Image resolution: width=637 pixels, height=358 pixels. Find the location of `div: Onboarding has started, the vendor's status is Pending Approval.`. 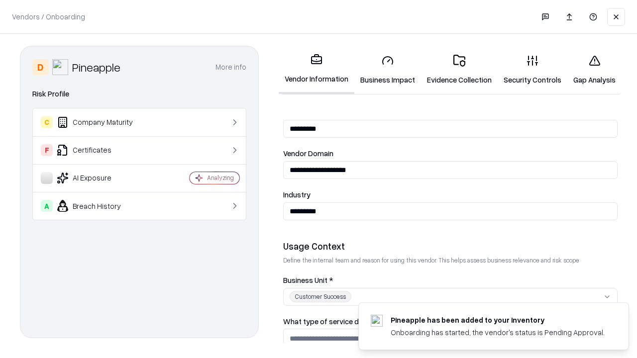

div: Onboarding has started, the vendor's status is Pending Approval. is located at coordinates (497, 332).